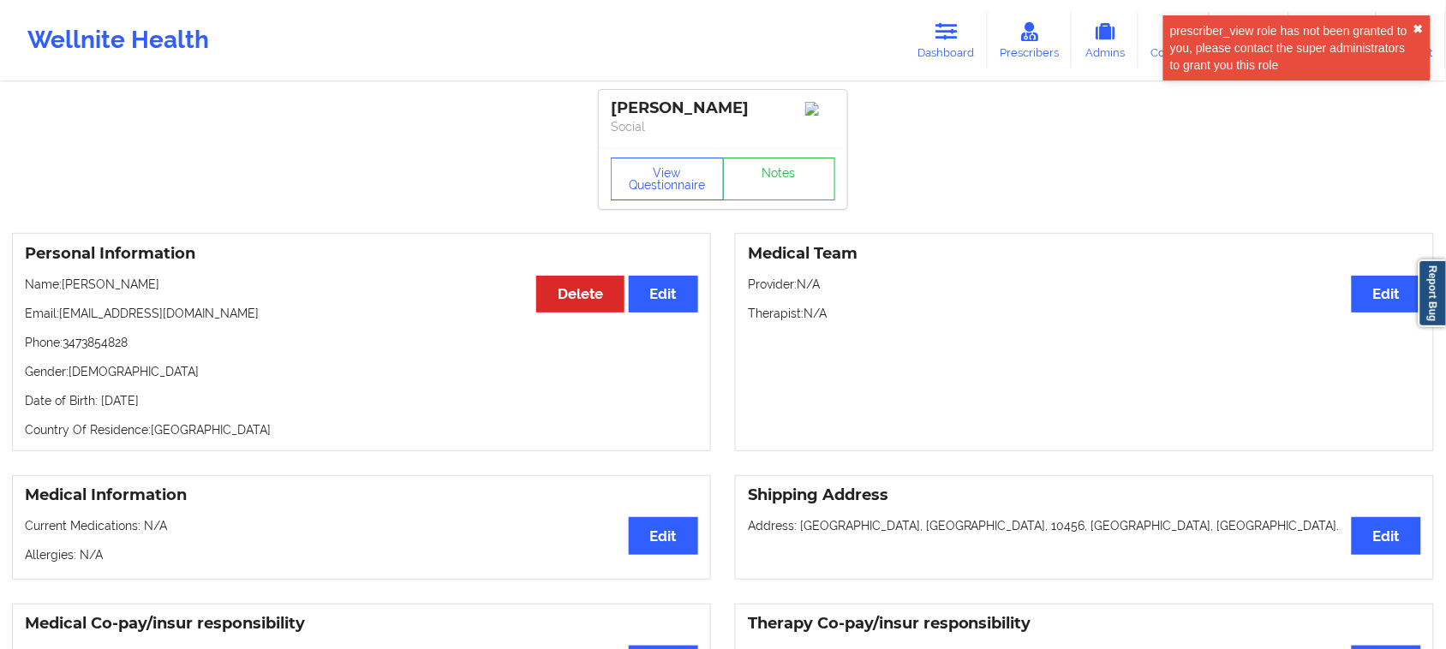  Describe the element at coordinates (1030, 40) in the screenshot. I see `a: Prescribers` at that location.